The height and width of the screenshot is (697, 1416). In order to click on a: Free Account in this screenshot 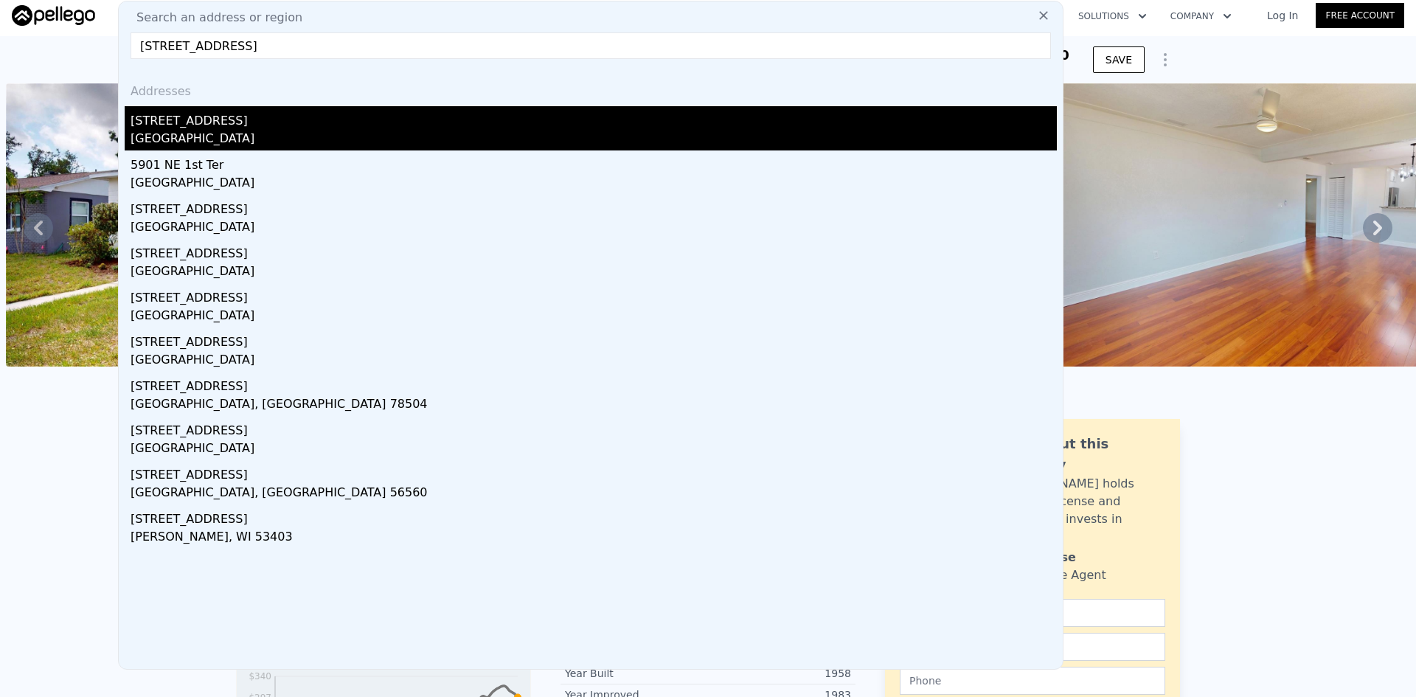, I will do `click(1360, 15)`.